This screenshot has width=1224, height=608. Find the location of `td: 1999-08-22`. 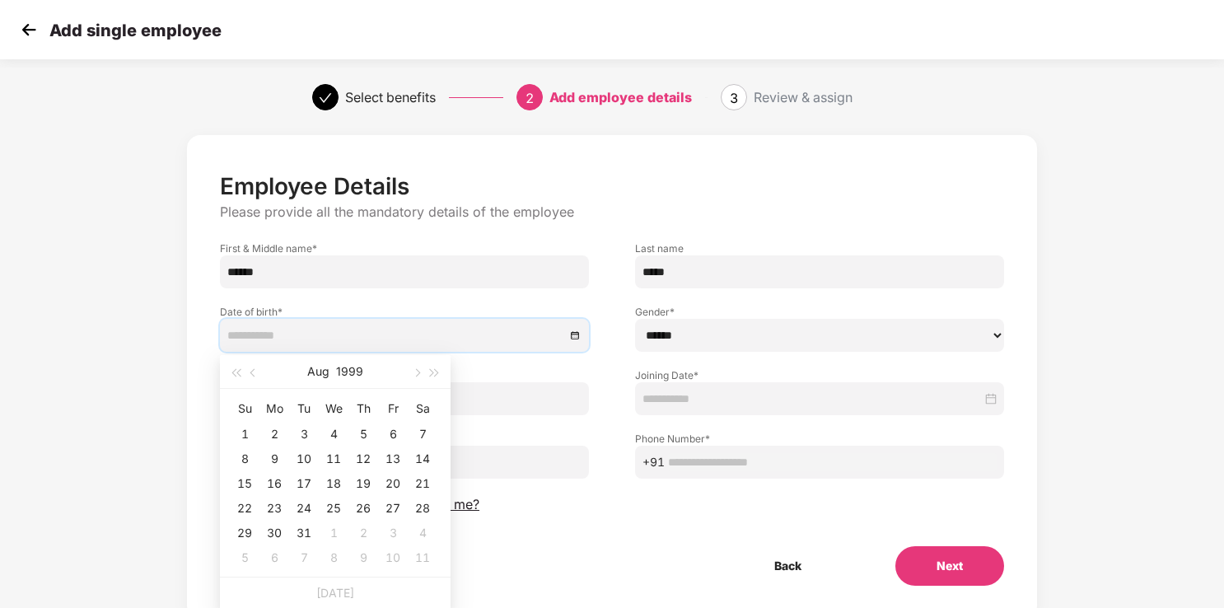

td: 1999-08-22 is located at coordinates (245, 508).